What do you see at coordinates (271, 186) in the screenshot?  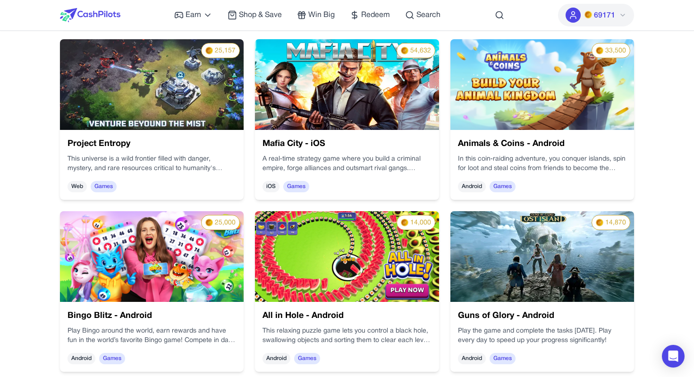 I see `span: iOS` at bounding box center [271, 186].